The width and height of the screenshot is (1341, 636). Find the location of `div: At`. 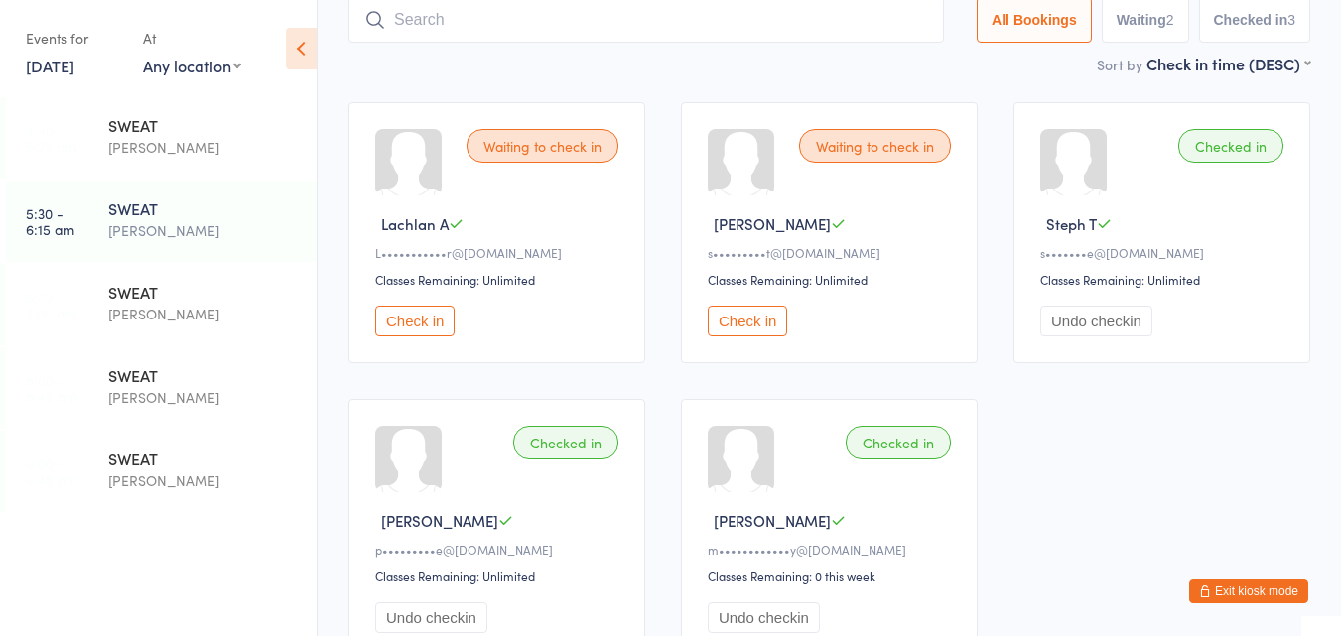

div: At is located at coordinates (192, 38).